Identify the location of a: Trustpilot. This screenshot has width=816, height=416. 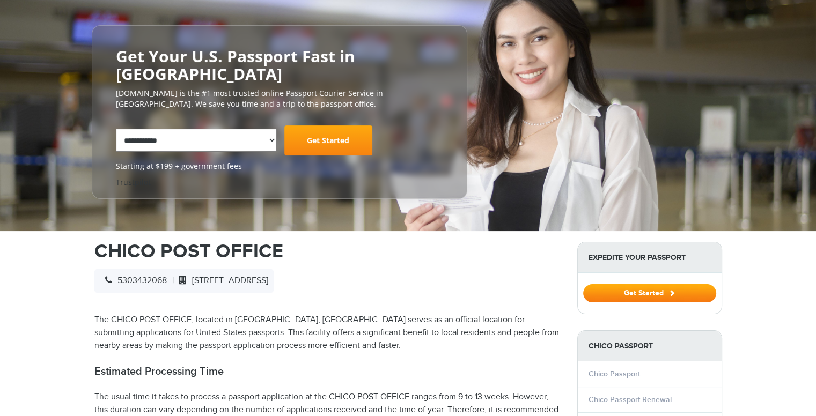
(133, 182).